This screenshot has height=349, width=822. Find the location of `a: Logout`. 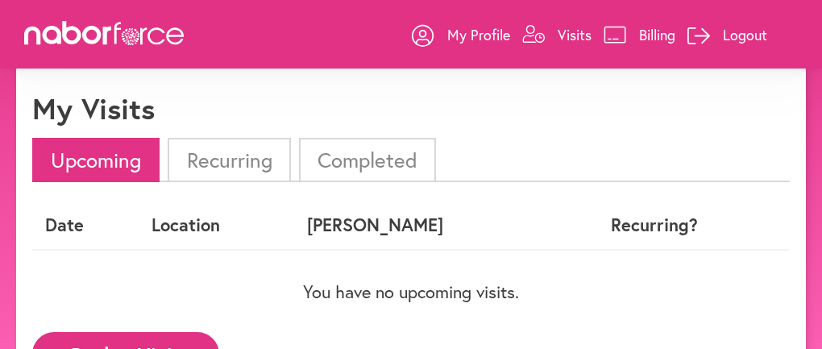

a: Logout is located at coordinates (727, 35).